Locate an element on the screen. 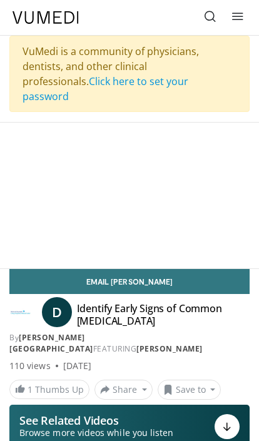  span: 110 views is located at coordinates (30, 366).